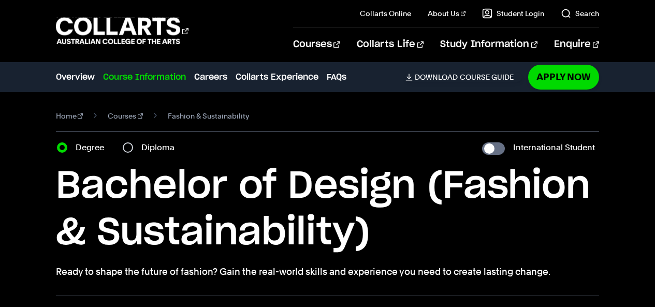 The image size is (655, 307). What do you see at coordinates (144, 77) in the screenshot?
I see `a: Course Information` at bounding box center [144, 77].